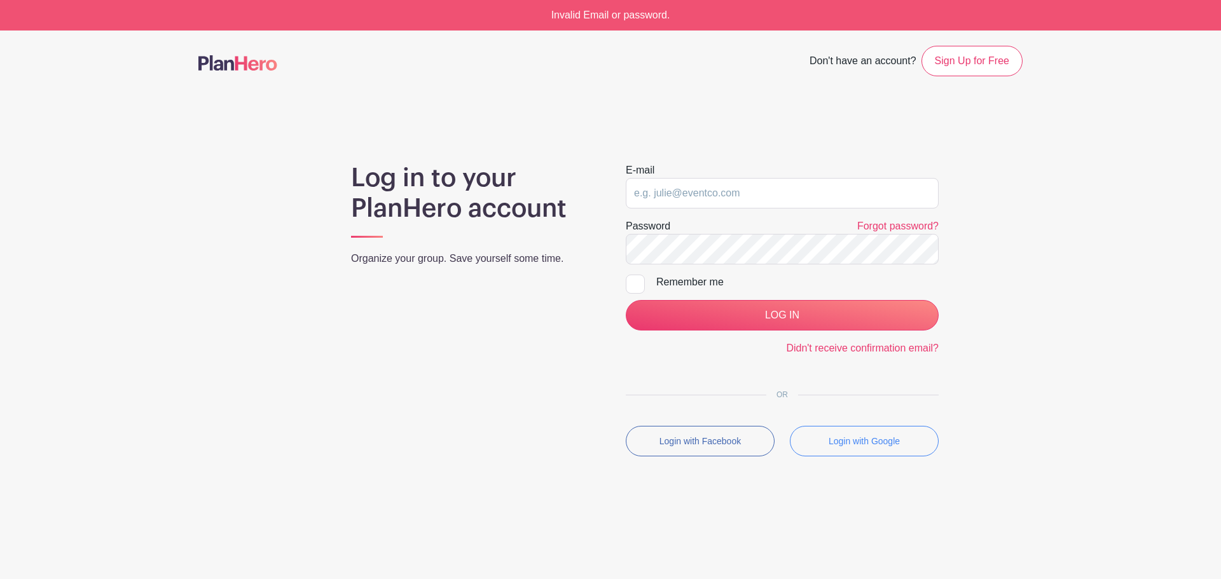  What do you see at coordinates (473, 193) in the screenshot?
I see `h1: Log in to your PlanHero account` at bounding box center [473, 193].